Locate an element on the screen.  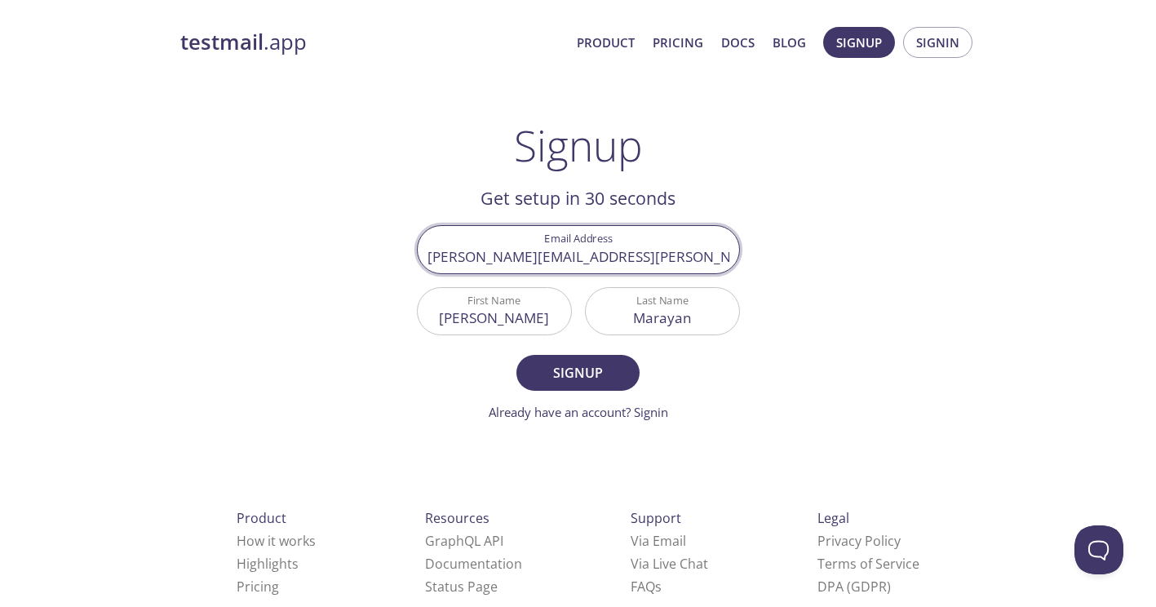
a: Status Page is located at coordinates (461, 587).